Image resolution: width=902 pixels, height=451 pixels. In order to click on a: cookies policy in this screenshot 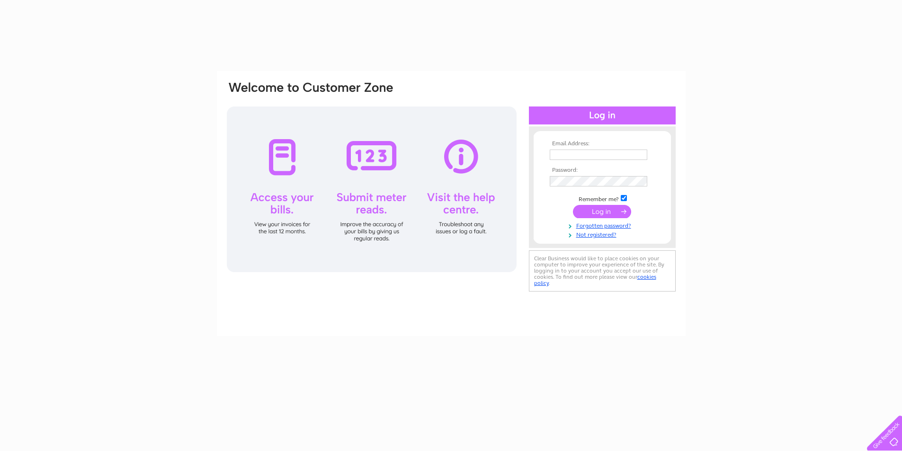, I will do `click(595, 280)`.